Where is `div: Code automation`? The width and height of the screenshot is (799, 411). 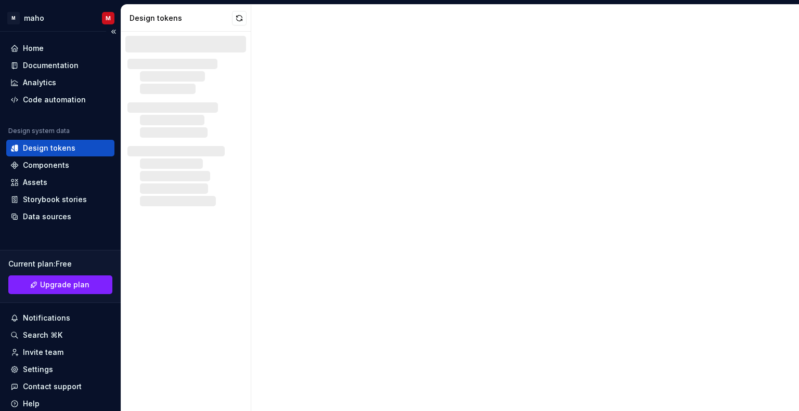
div: Code automation is located at coordinates (54, 100).